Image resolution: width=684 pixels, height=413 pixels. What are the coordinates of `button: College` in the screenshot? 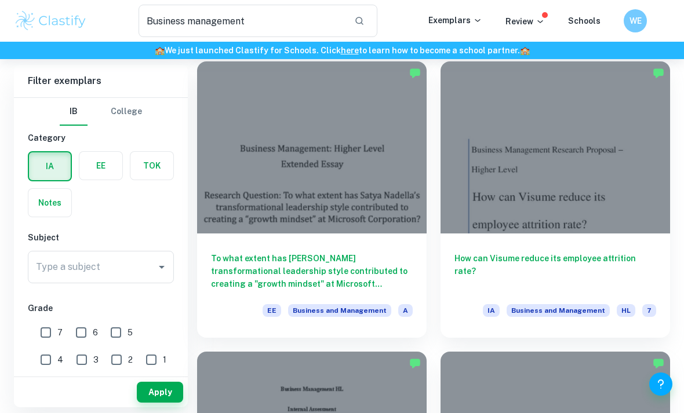 It's located at (126, 112).